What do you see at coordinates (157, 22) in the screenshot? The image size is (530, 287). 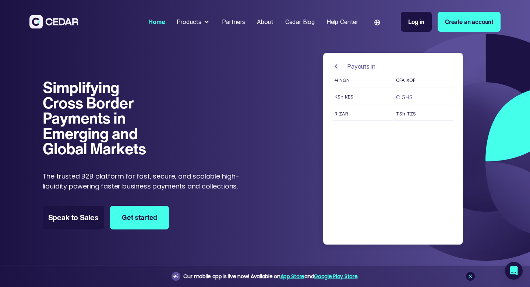 I see `a: Home` at bounding box center [157, 22].